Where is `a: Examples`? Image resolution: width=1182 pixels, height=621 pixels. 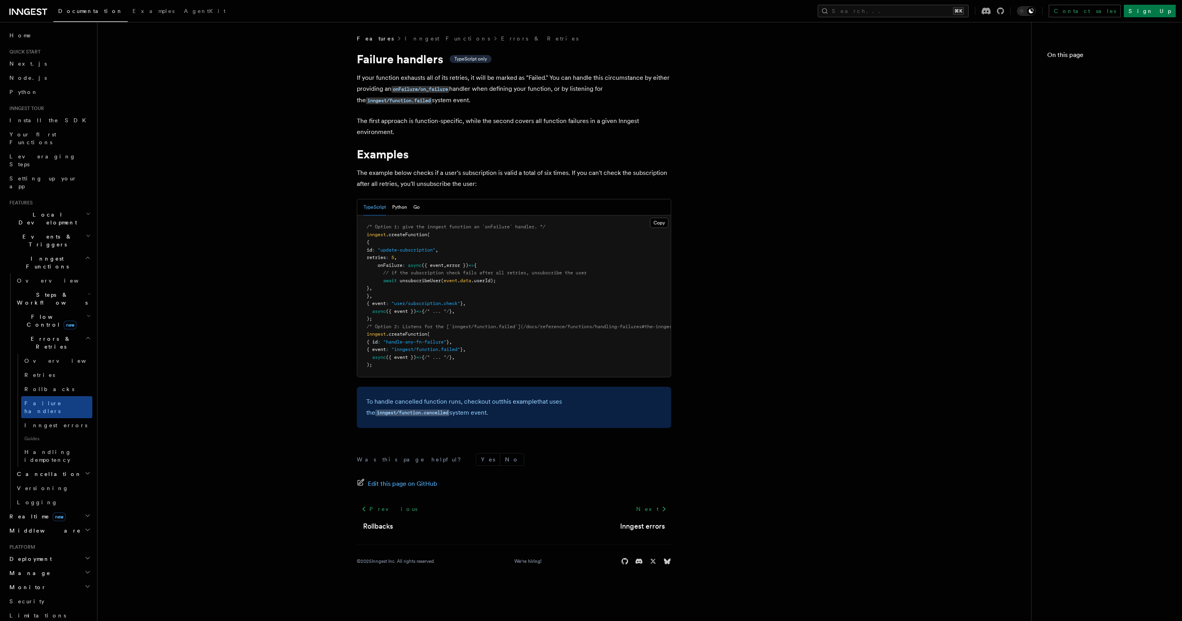 a: Examples is located at coordinates (153, 12).